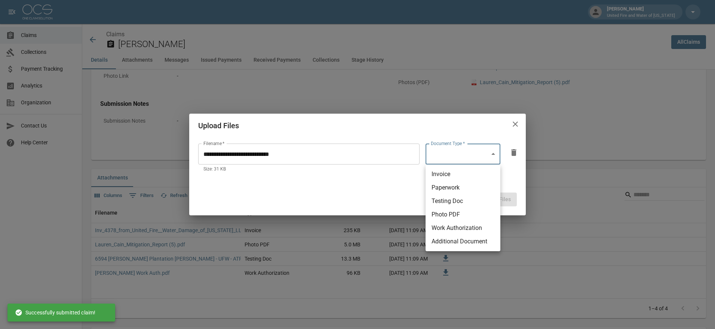  Describe the element at coordinates (463, 228) in the screenshot. I see `li: Work Authorization` at that location.